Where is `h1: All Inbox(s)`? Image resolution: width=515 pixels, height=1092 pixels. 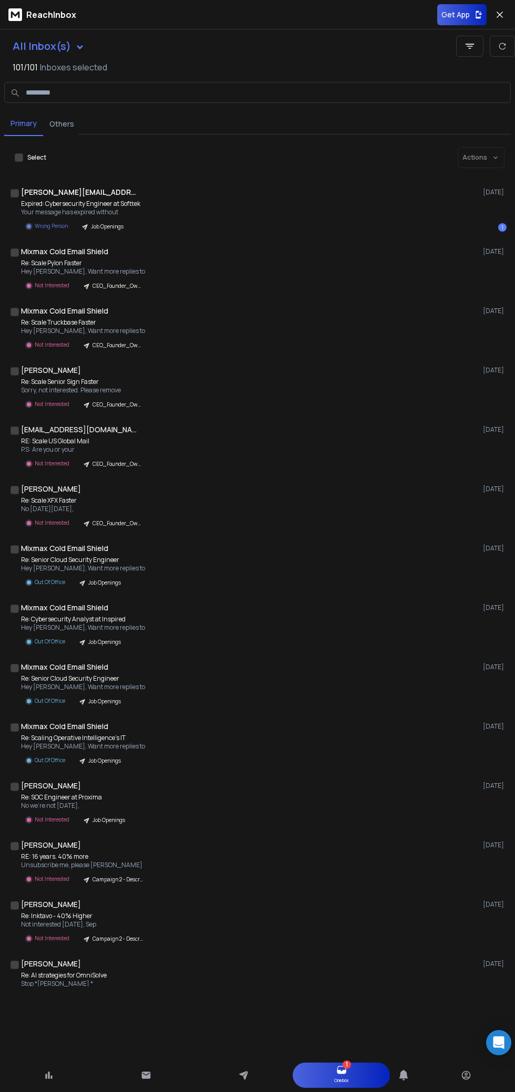 h1: All Inbox(s) is located at coordinates (41, 46).